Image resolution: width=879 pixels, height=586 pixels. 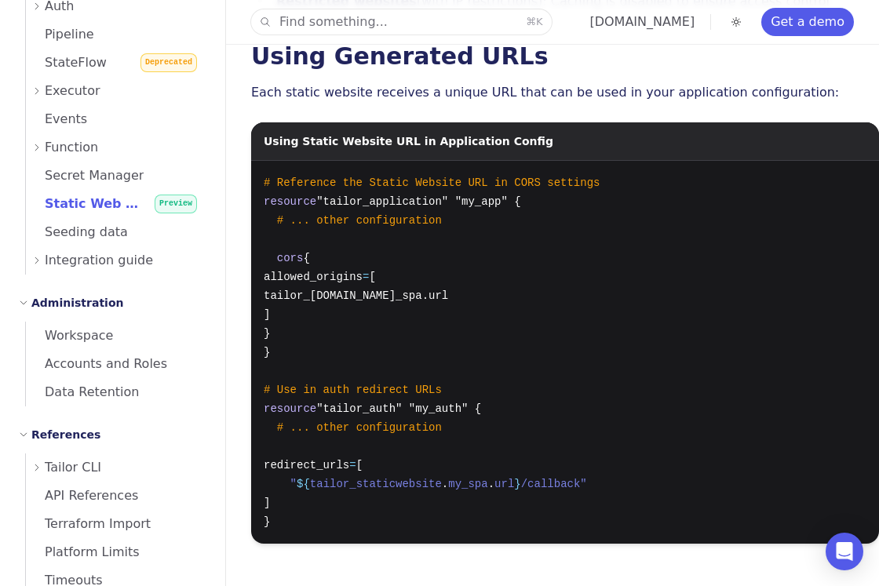 What do you see at coordinates (408, 137) in the screenshot?
I see `h3: Using Static Website URL in Application Config` at bounding box center [408, 137].